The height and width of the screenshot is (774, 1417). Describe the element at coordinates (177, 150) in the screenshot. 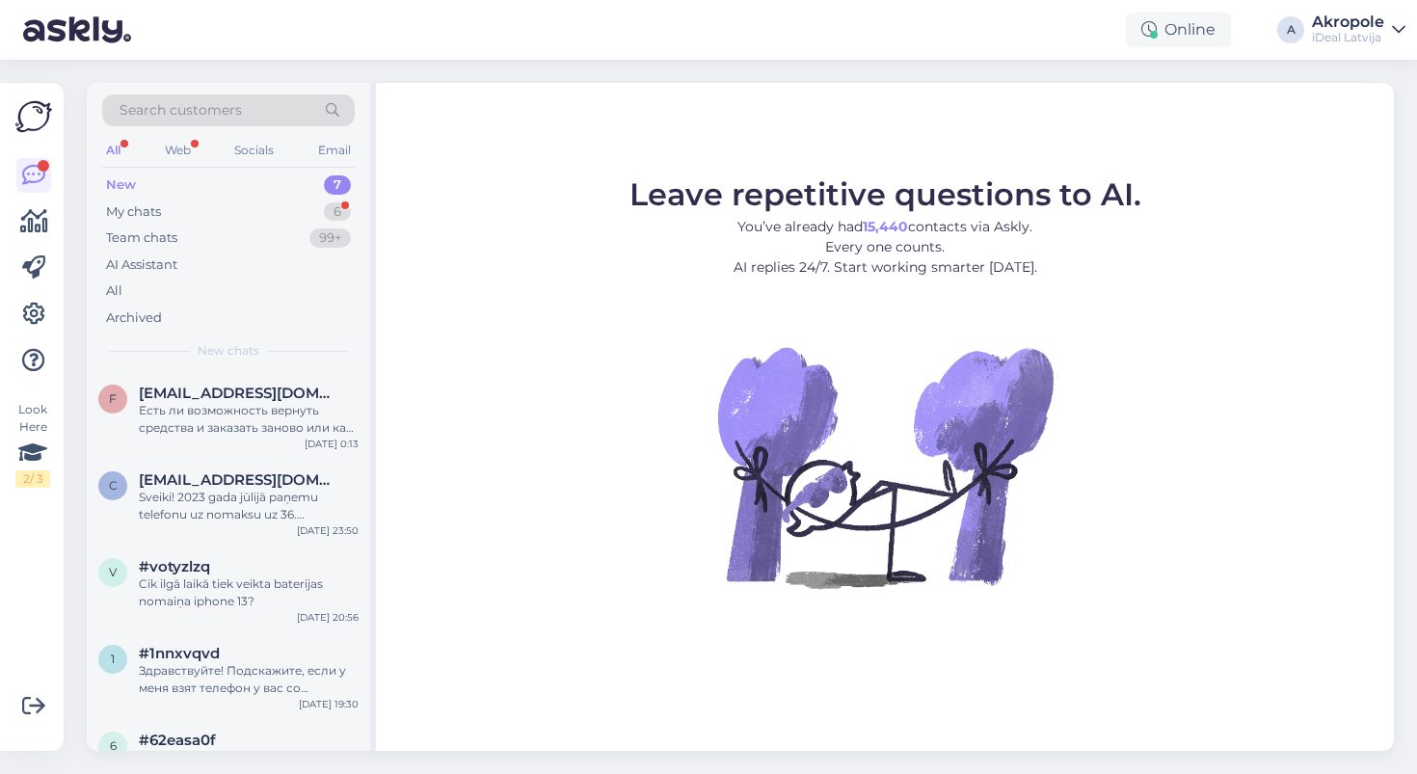

I see `div: Web` at that location.